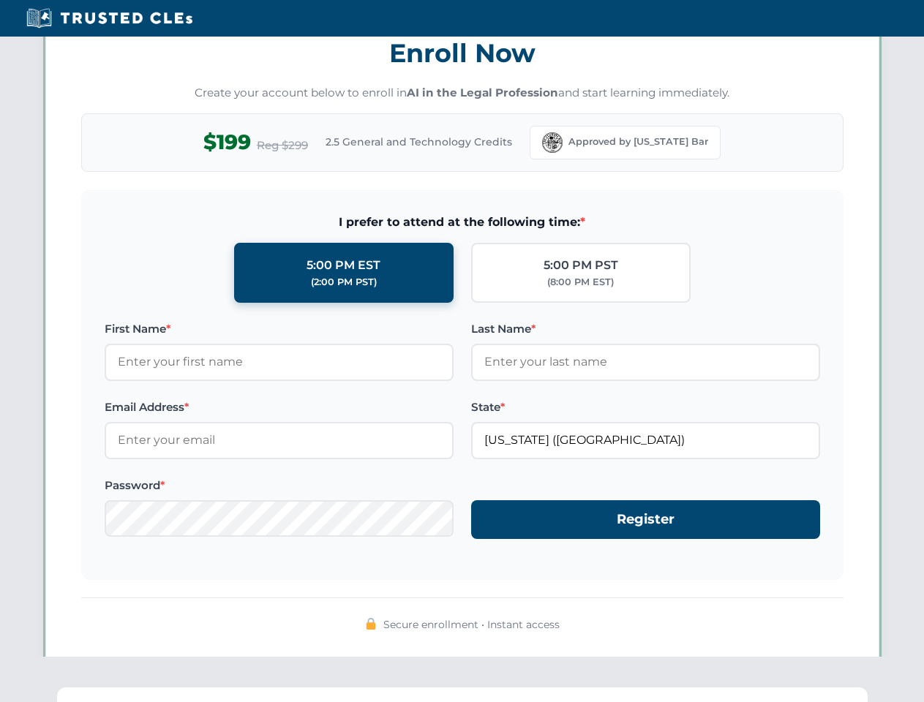  Describe the element at coordinates (279, 486) in the screenshot. I see `label: Password` at that location.